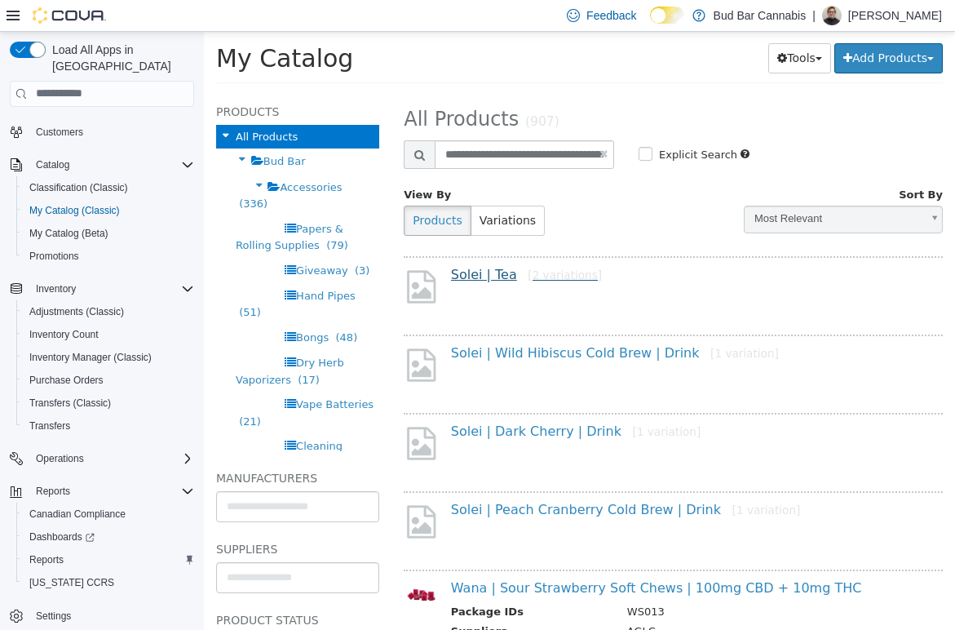 This screenshot has height=630, width=955. What do you see at coordinates (329, 581) in the screenshot?
I see `th: Package IDs` at bounding box center [329, 581].